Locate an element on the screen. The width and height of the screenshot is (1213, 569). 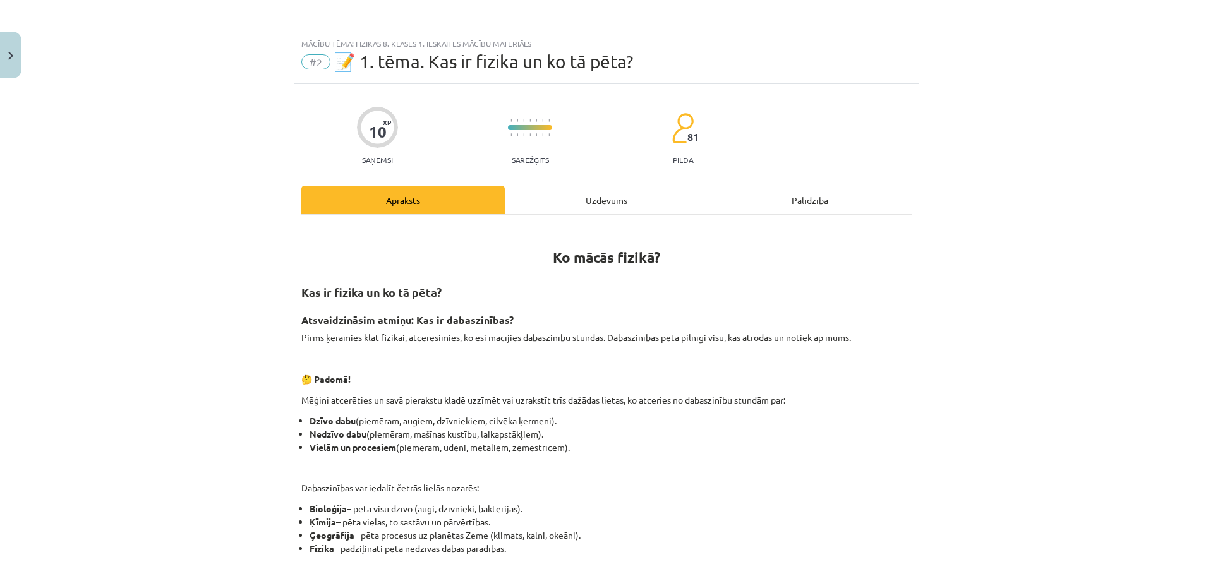
p: pilda is located at coordinates (683, 160).